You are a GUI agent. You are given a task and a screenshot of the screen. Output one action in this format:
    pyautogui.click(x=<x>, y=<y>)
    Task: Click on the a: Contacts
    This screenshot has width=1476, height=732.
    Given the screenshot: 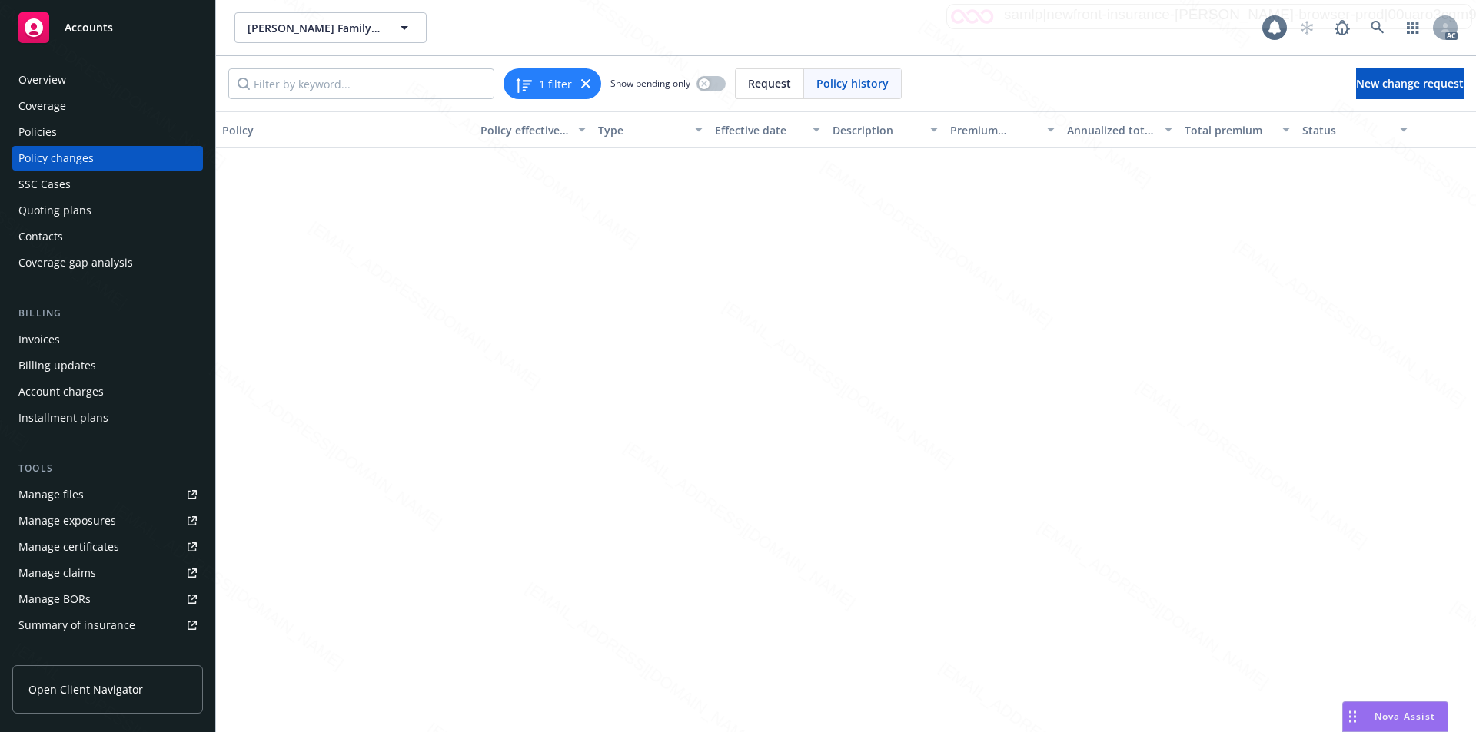 What is the action you would take?
    pyautogui.click(x=108, y=237)
    